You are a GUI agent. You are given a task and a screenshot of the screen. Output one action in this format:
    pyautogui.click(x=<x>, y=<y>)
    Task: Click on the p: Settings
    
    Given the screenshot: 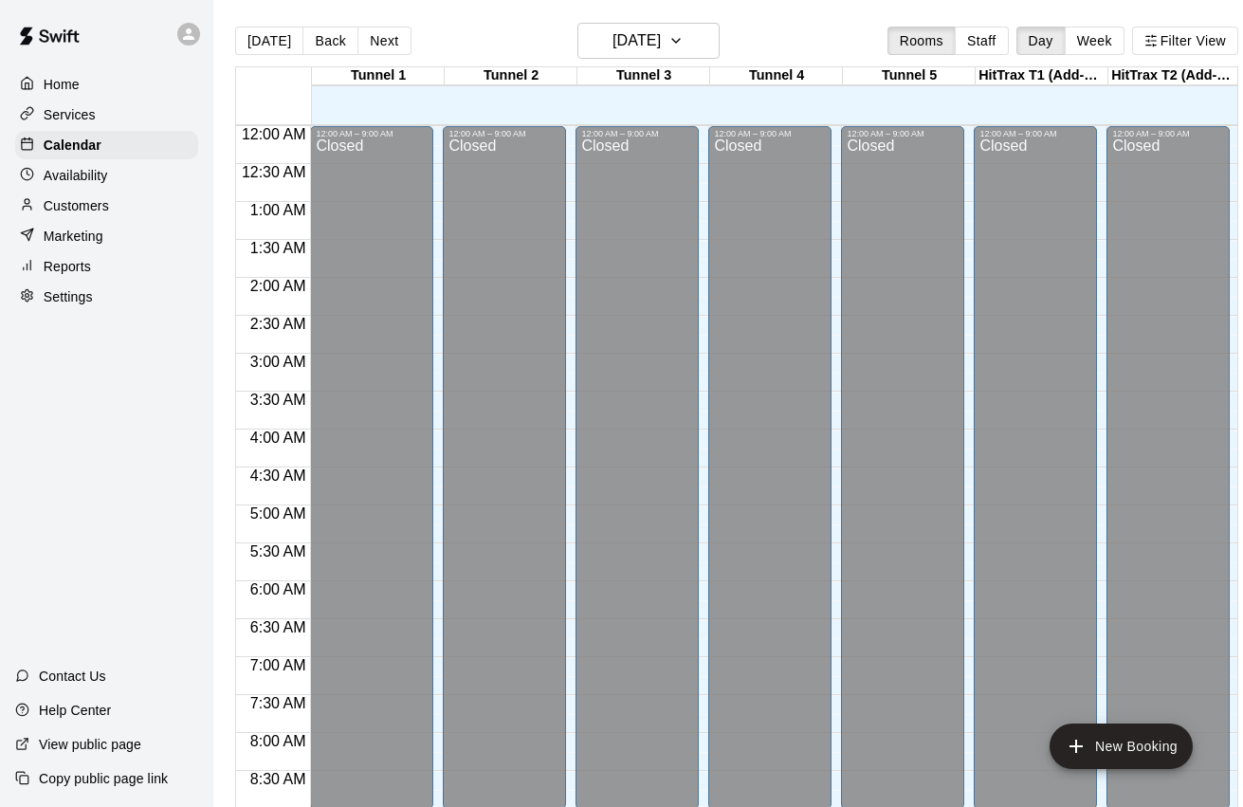 What is the action you would take?
    pyautogui.click(x=68, y=297)
    